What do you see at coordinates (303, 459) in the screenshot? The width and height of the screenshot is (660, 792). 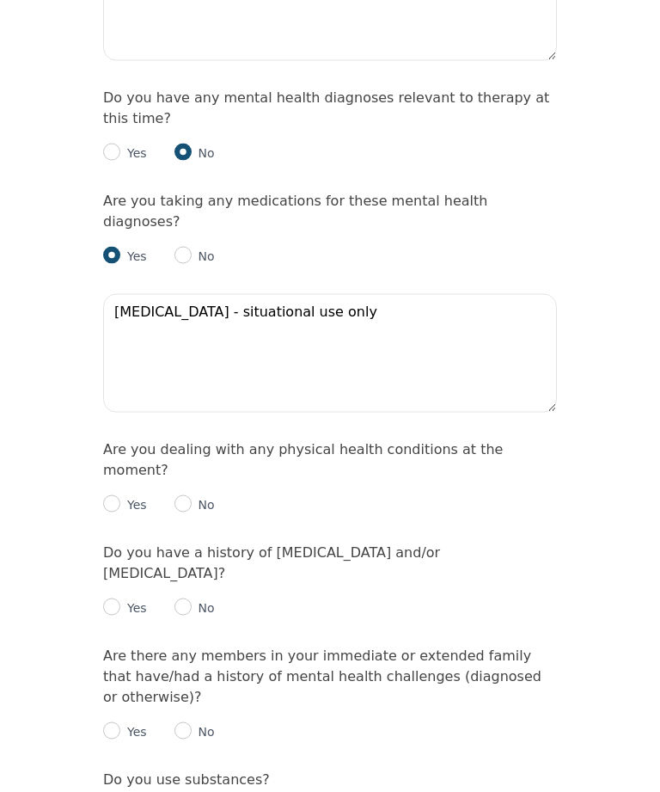 I see `label: Are you dealing with any physical health conditions at the moment?` at bounding box center [303, 459].